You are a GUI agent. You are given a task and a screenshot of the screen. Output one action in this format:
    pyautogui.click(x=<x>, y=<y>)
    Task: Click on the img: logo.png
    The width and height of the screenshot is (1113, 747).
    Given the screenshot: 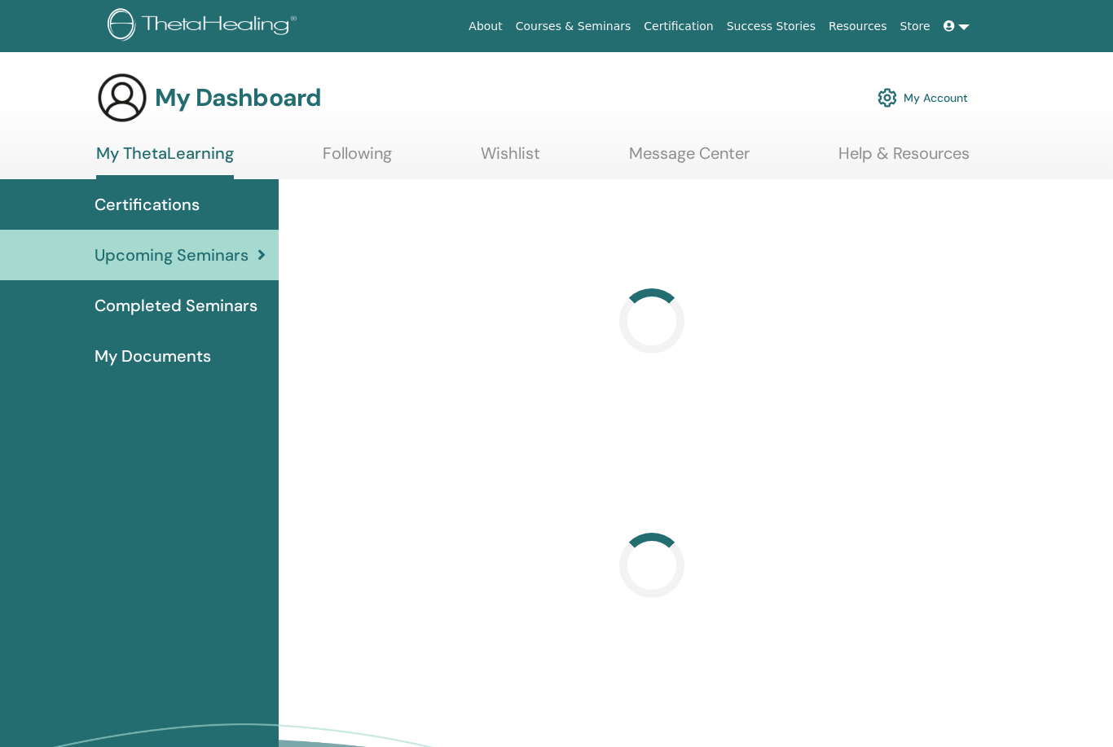 What is the action you would take?
    pyautogui.click(x=205, y=26)
    